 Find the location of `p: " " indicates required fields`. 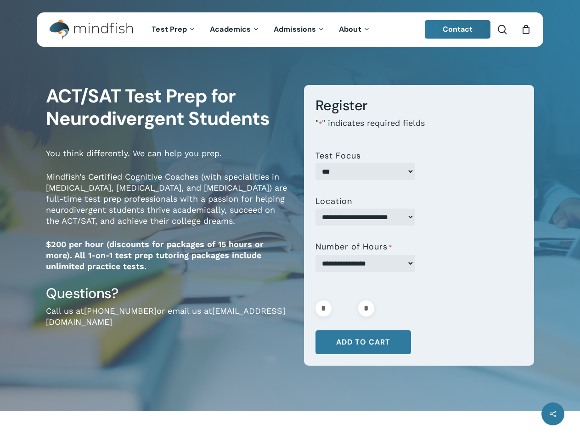

p: " " indicates required fields is located at coordinates (419, 130).